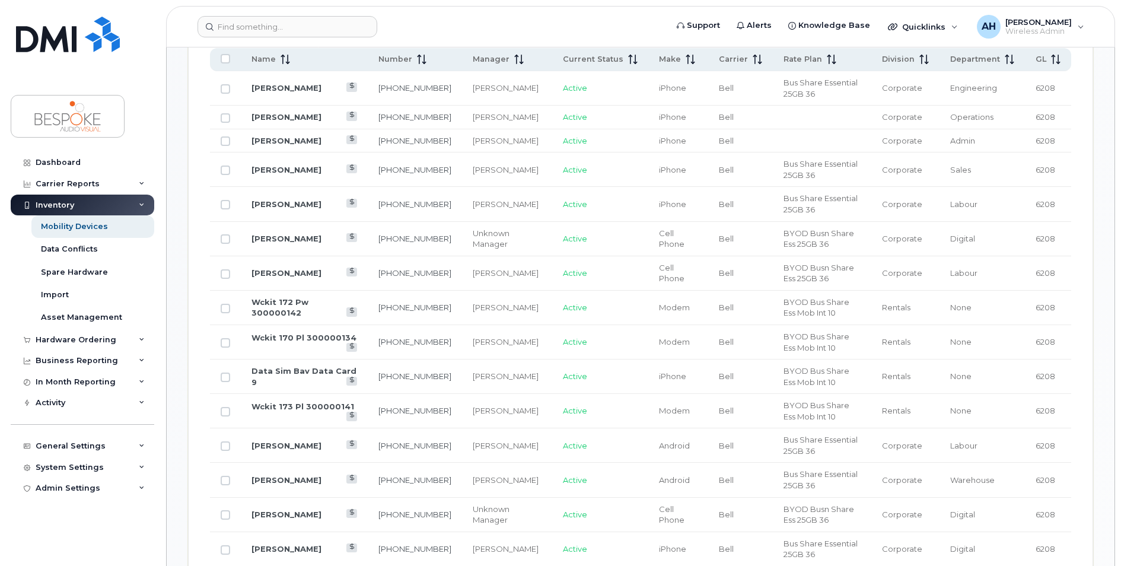 This screenshot has width=1121, height=566. Describe the element at coordinates (759, 25) in the screenshot. I see `span: Alerts` at that location.